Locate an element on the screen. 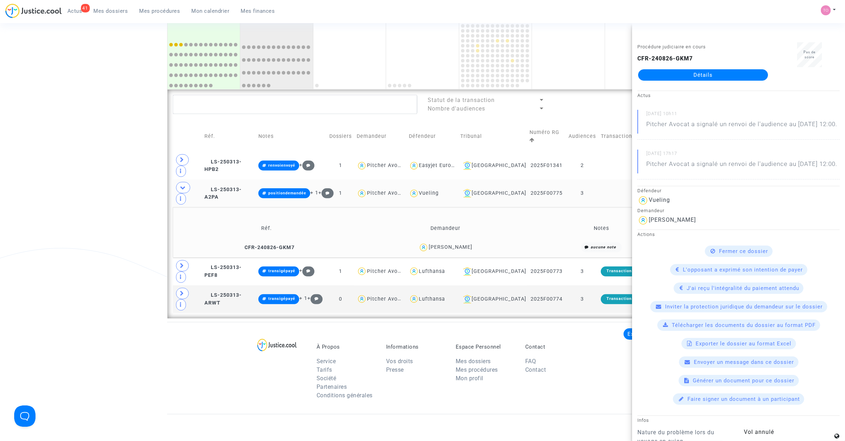 The width and height of the screenshot is (845, 441). span: Statut de la transaction is located at coordinates (462, 100).